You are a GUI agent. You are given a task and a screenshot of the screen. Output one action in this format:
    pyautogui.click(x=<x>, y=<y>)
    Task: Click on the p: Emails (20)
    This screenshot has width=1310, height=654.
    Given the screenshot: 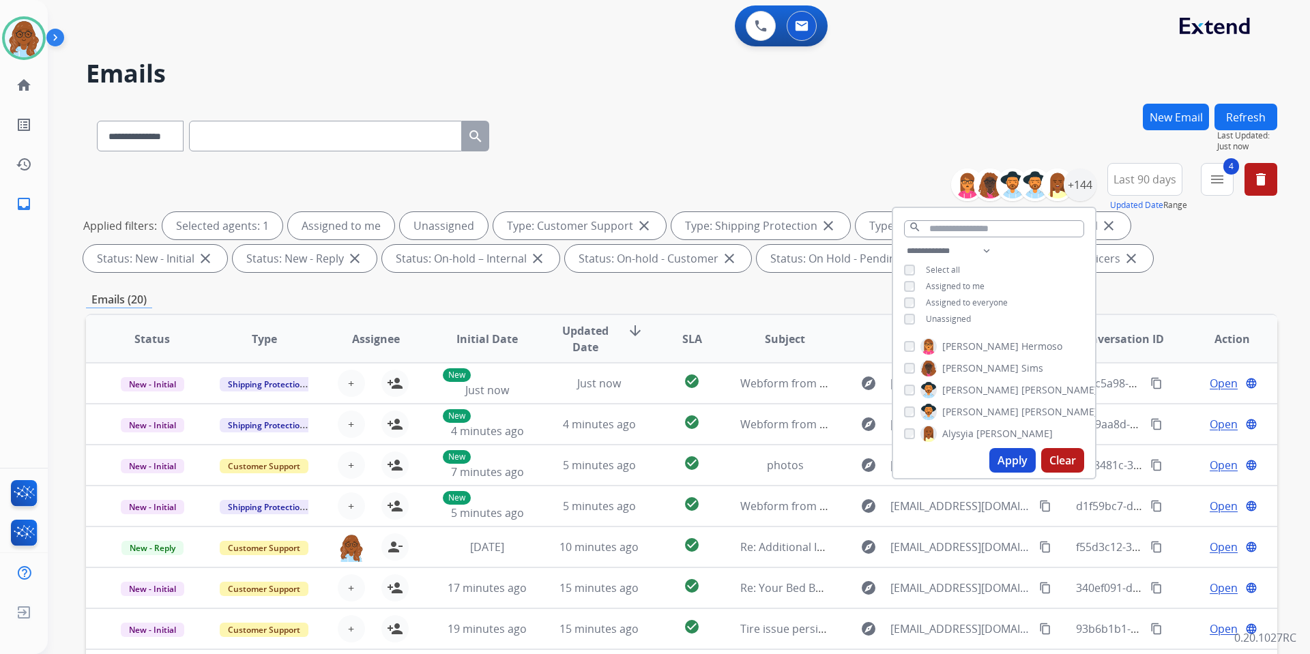 What is the action you would take?
    pyautogui.click(x=119, y=300)
    